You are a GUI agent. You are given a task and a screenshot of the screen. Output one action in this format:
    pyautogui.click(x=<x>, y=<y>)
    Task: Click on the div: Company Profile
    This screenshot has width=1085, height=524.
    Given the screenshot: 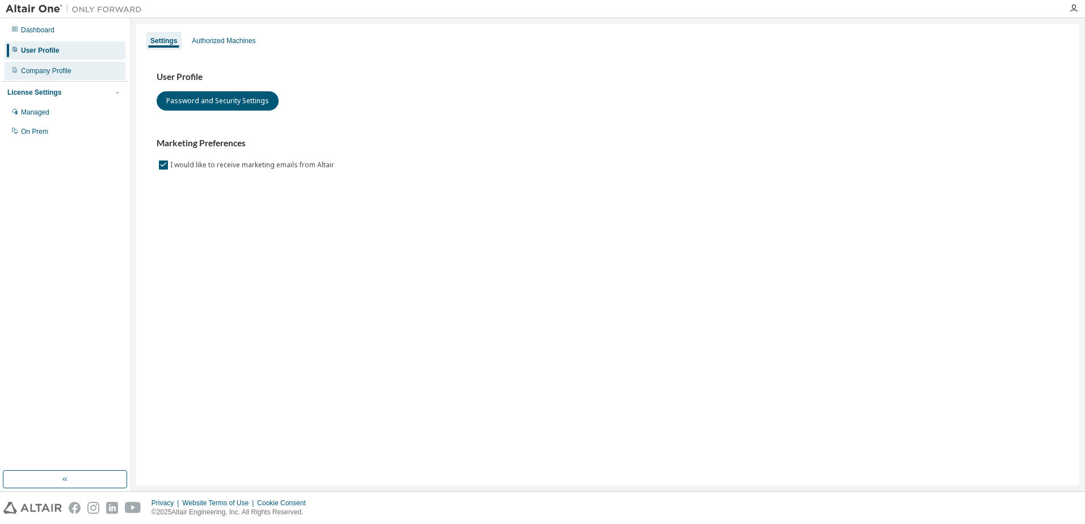 What is the action you would take?
    pyautogui.click(x=46, y=71)
    